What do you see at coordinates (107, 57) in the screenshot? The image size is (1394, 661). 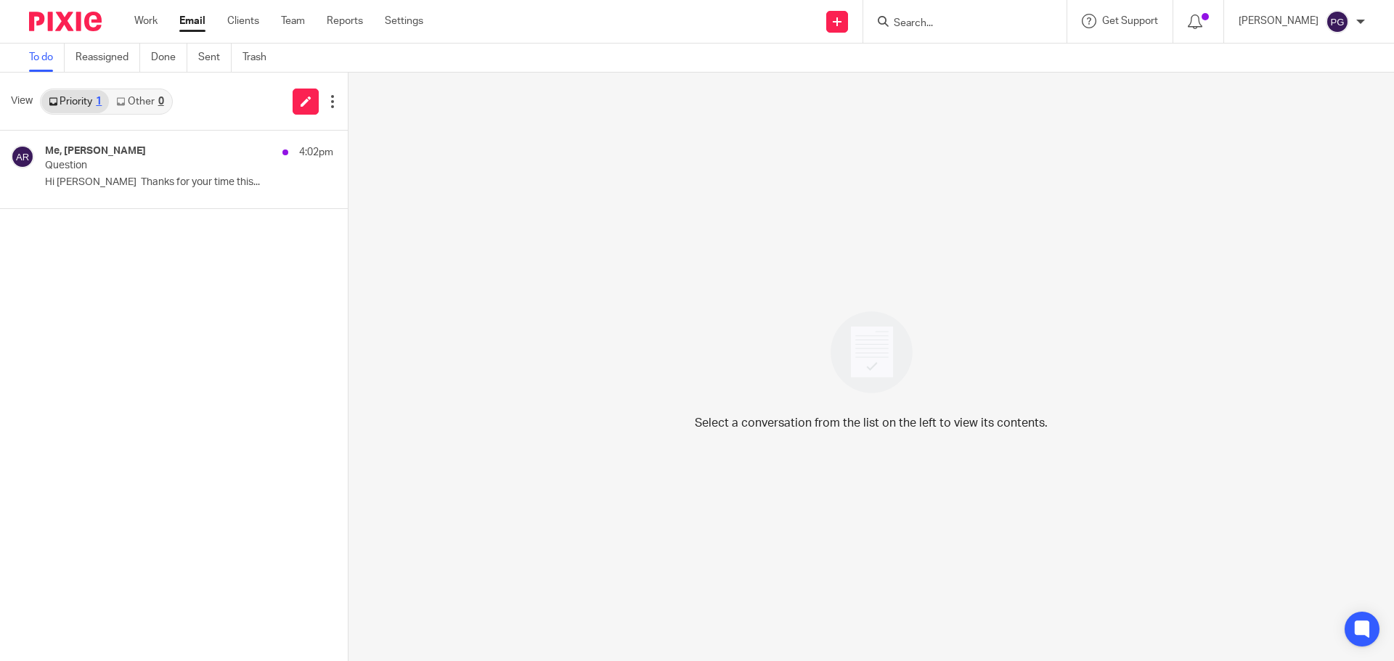 I see `a: Reassigned` at bounding box center [107, 57].